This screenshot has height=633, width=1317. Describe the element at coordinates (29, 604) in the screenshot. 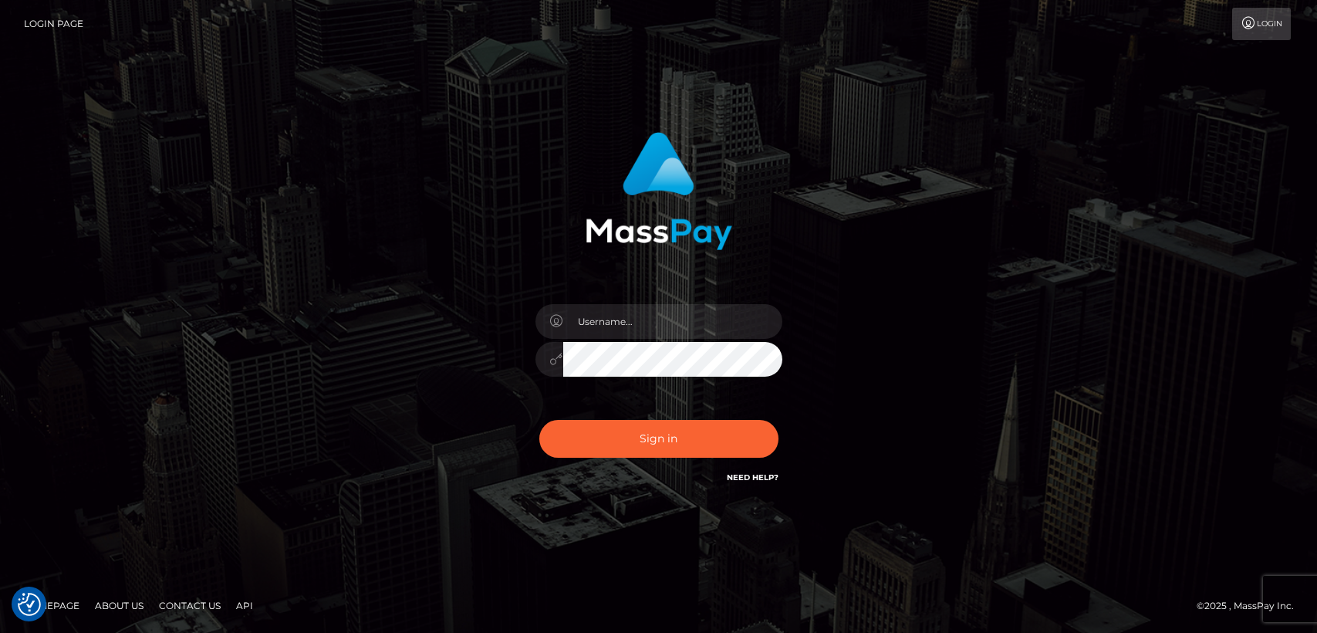

I see `button: Consent Preferences` at that location.